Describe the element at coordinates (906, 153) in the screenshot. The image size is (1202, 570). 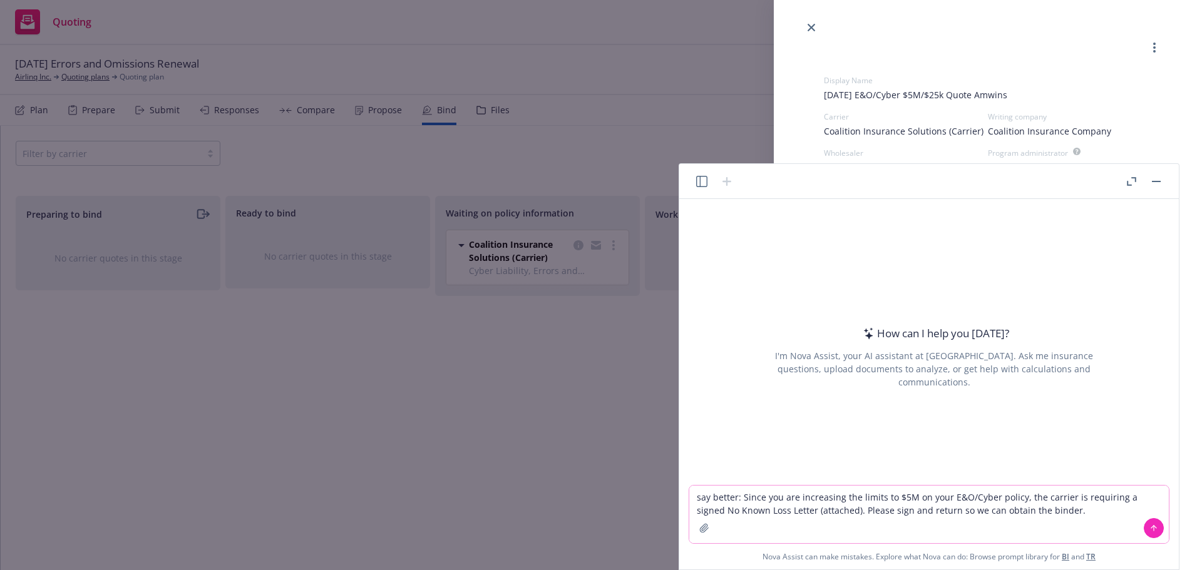
I see `div: Wholesaler` at that location.